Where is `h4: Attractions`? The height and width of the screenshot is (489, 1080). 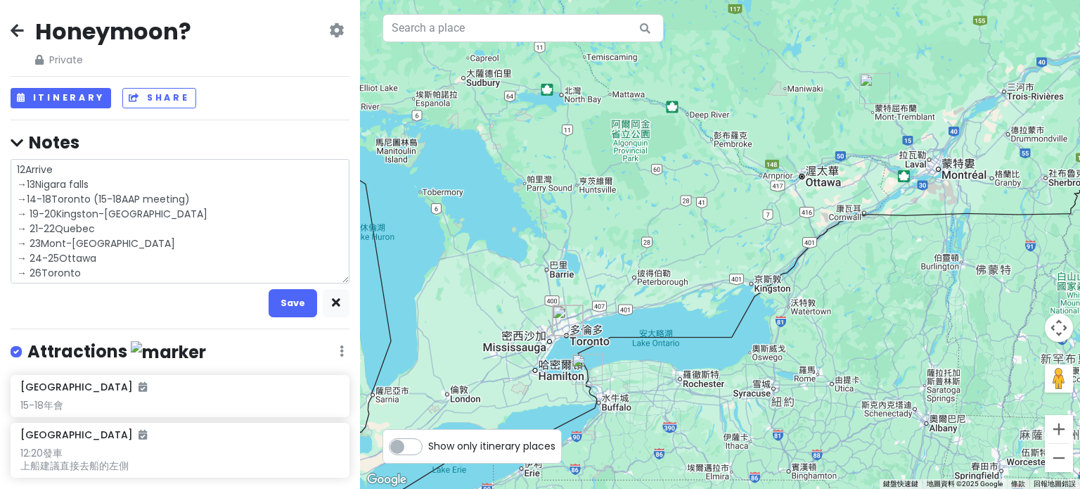 h4: Attractions is located at coordinates (117, 352).